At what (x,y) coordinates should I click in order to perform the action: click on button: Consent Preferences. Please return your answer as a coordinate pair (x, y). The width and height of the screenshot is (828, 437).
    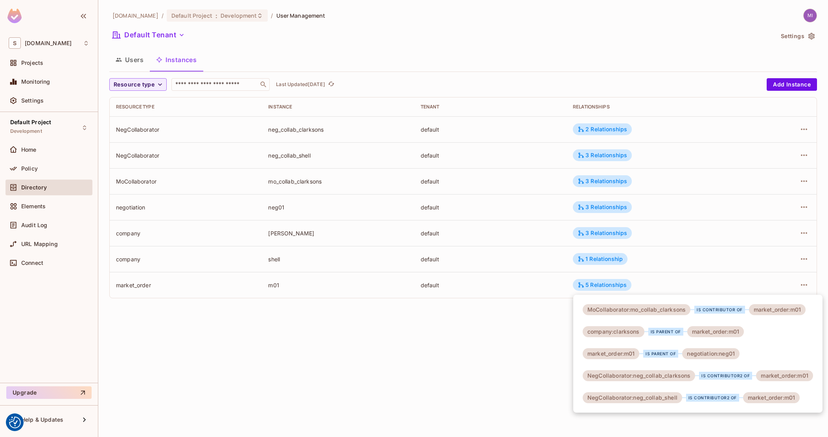
    Looking at the image, I should click on (15, 423).